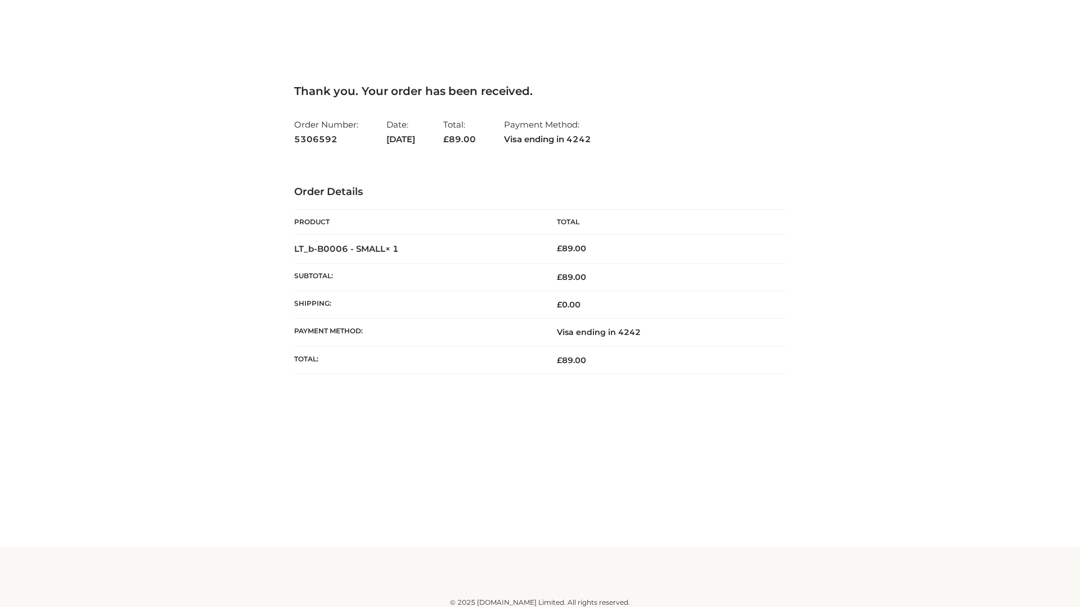  What do you see at coordinates (392, 249) in the screenshot?
I see `strong: × 1` at bounding box center [392, 249].